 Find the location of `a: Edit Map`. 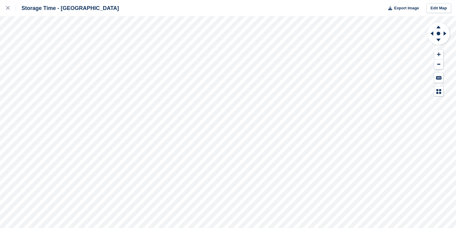

a: Edit Map is located at coordinates (438, 8).